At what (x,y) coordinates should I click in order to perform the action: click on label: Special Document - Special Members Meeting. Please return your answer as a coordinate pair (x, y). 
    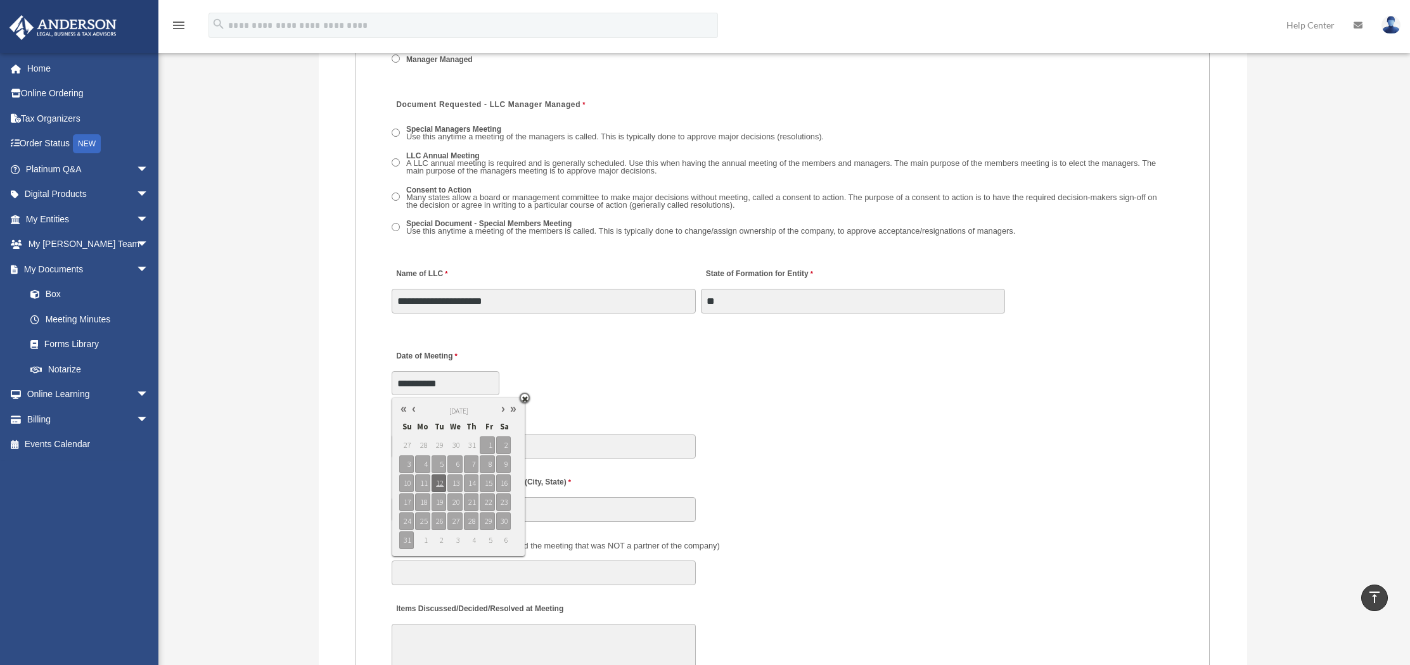
    Looking at the image, I should click on (711, 228).